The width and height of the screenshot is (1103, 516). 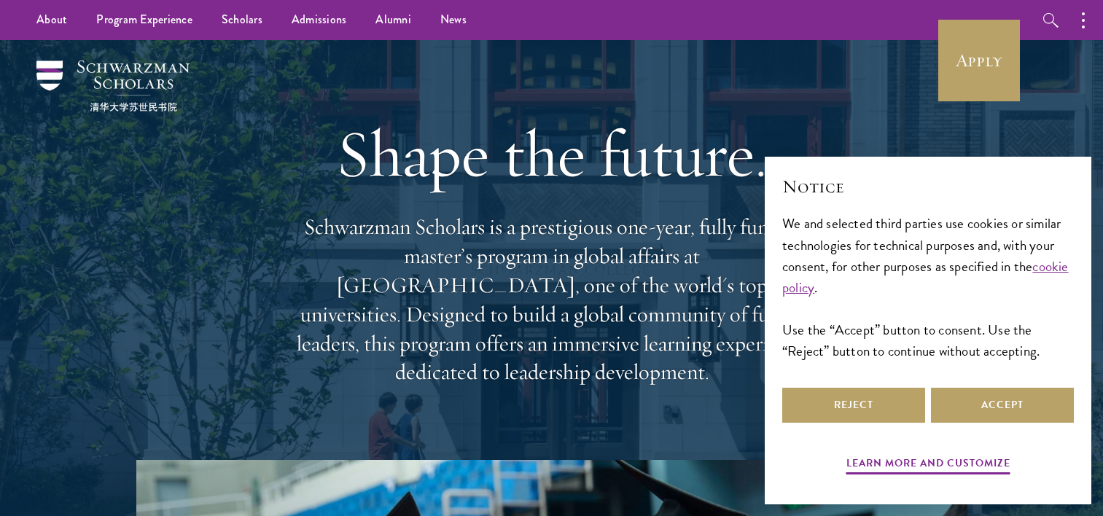 I want to click on div: We and selected third parties use cookies or similar technologies for technical purposes and, wit..., so click(x=928, y=287).